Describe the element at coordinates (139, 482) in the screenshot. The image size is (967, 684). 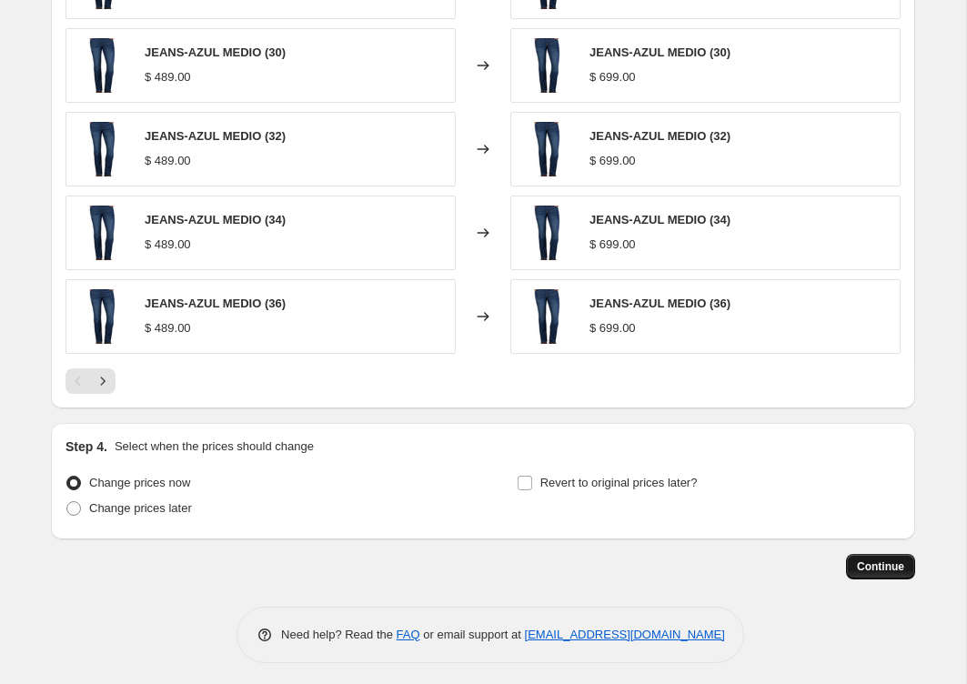
I see `span: Change prices now` at that location.